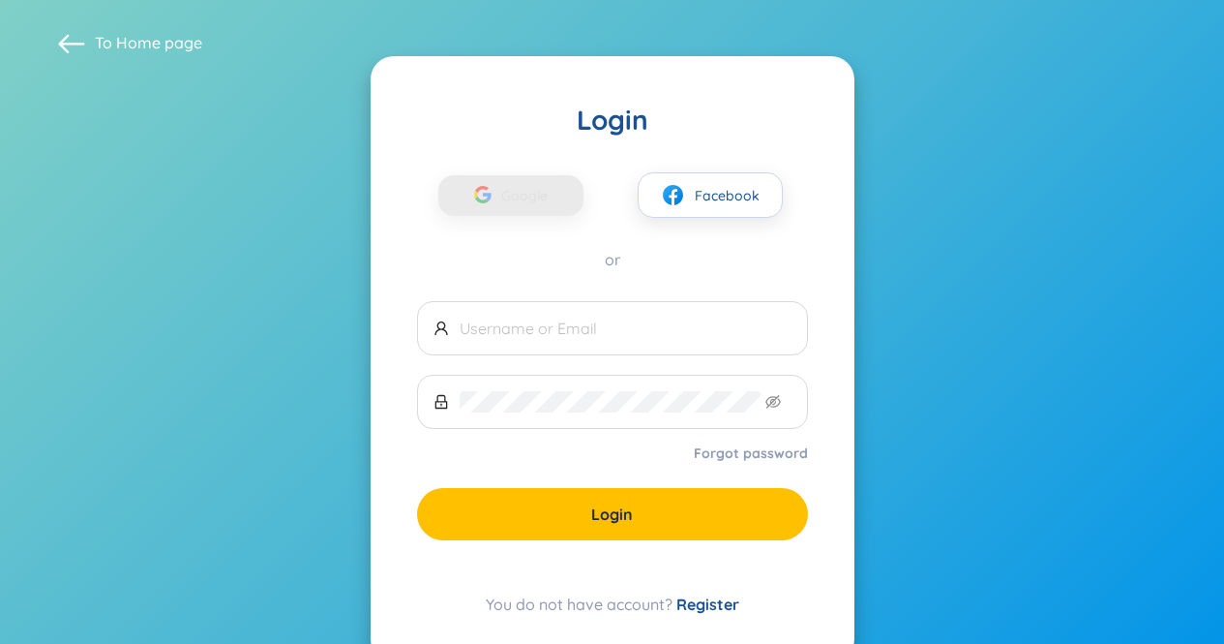  What do you see at coordinates (511, 196) in the screenshot?
I see `button: Google` at bounding box center [511, 196].